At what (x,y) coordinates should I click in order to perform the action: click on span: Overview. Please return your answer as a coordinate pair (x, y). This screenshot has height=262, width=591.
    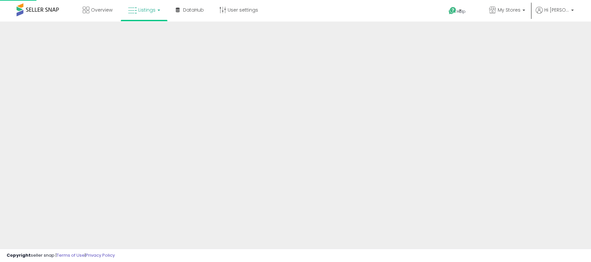
    Looking at the image, I should click on (102, 10).